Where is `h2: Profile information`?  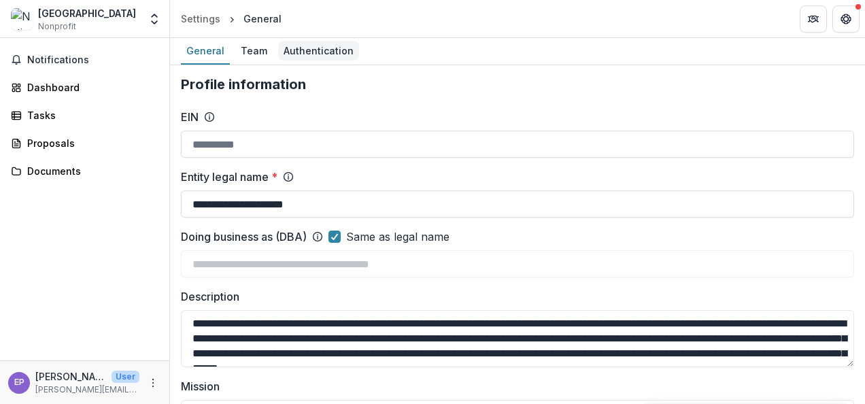 h2: Profile information is located at coordinates (517, 84).